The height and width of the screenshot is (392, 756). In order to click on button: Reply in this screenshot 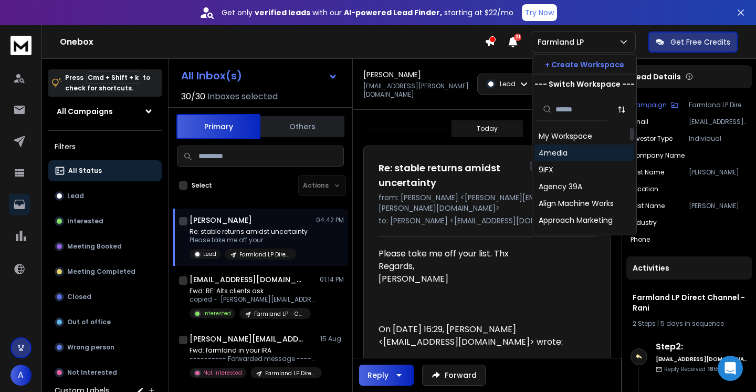, I will do `click(387, 375)`.